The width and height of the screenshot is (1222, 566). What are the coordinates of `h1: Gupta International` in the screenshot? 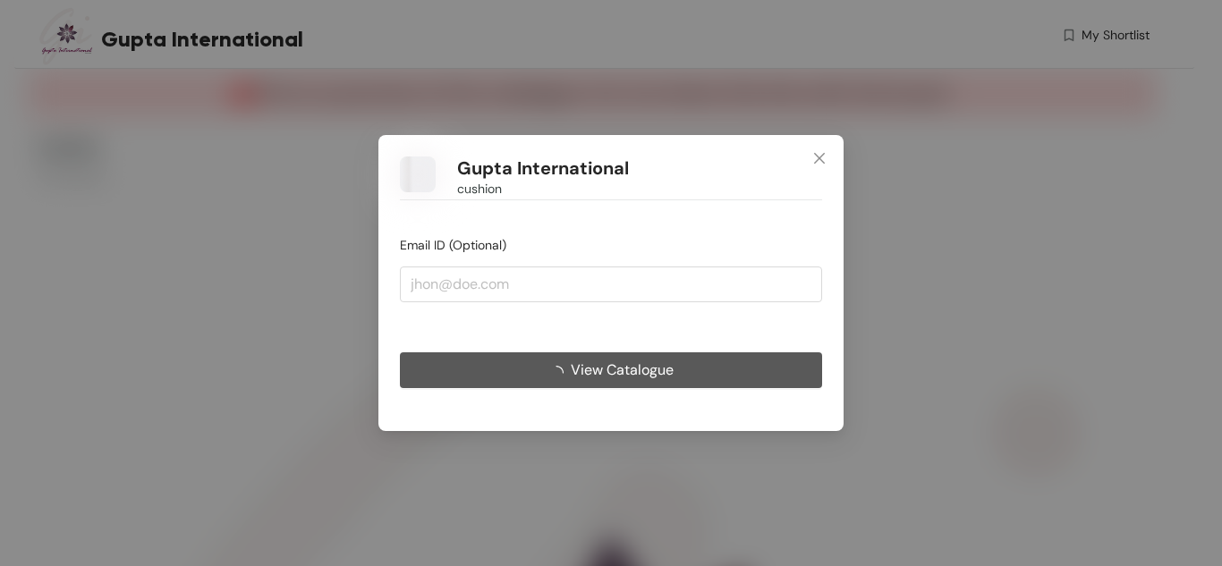 It's located at (543, 168).